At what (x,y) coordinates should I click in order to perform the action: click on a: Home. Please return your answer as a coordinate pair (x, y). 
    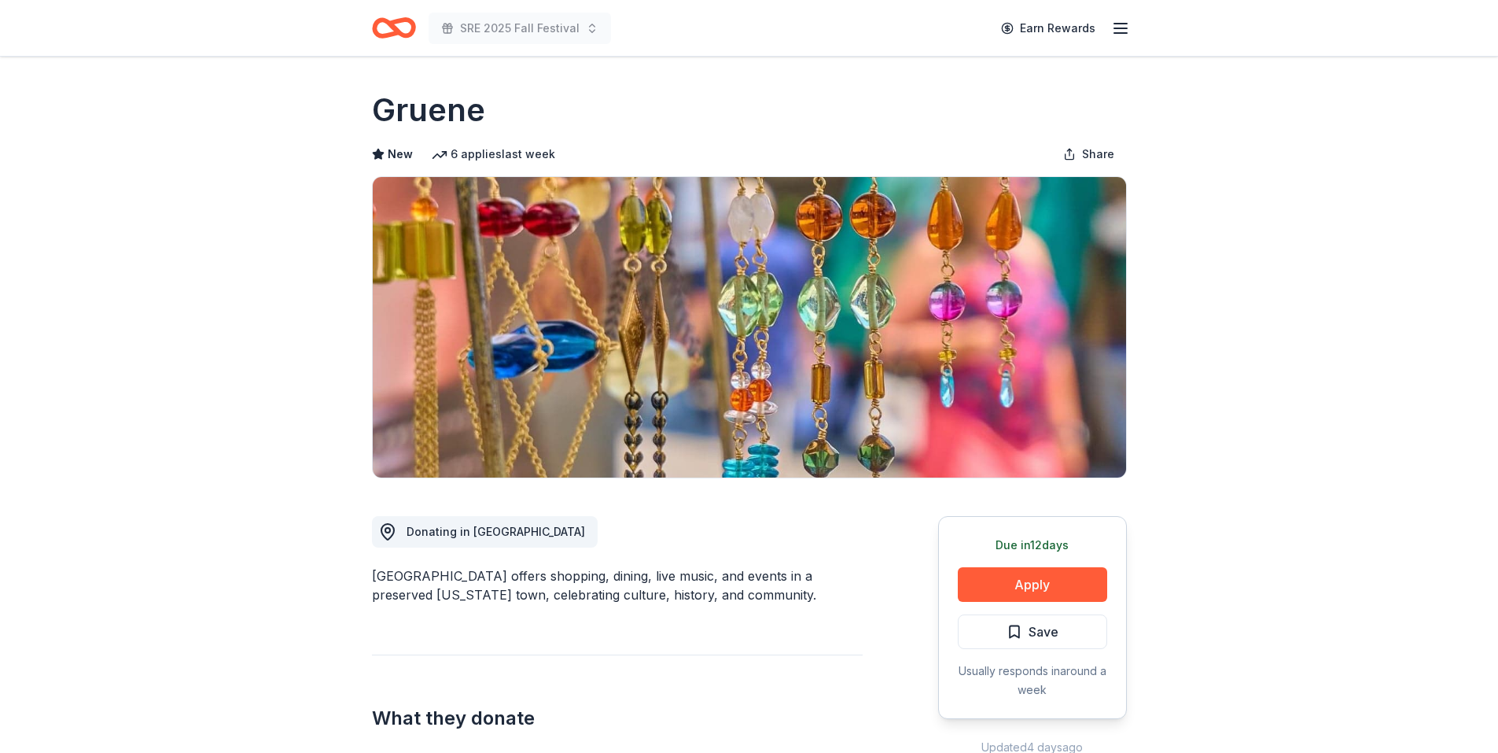
    Looking at the image, I should click on (394, 28).